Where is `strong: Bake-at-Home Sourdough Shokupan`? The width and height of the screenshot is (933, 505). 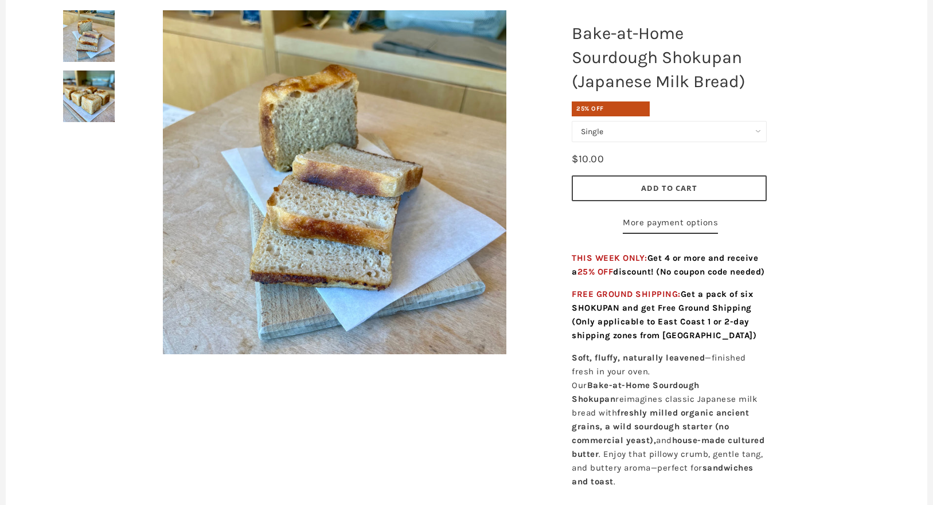 strong: Bake-at-Home Sourdough Shokupan is located at coordinates (635, 392).